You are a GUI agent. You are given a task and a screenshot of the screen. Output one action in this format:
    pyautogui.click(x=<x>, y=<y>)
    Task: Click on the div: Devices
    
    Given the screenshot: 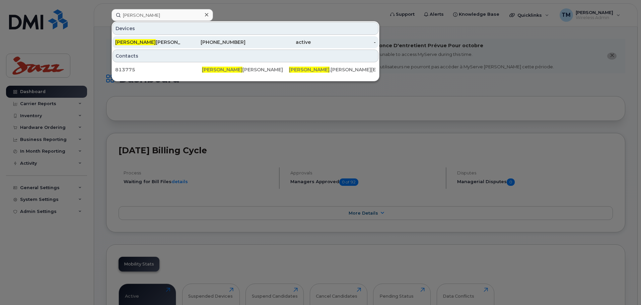 What is the action you would take?
    pyautogui.click(x=246, y=28)
    